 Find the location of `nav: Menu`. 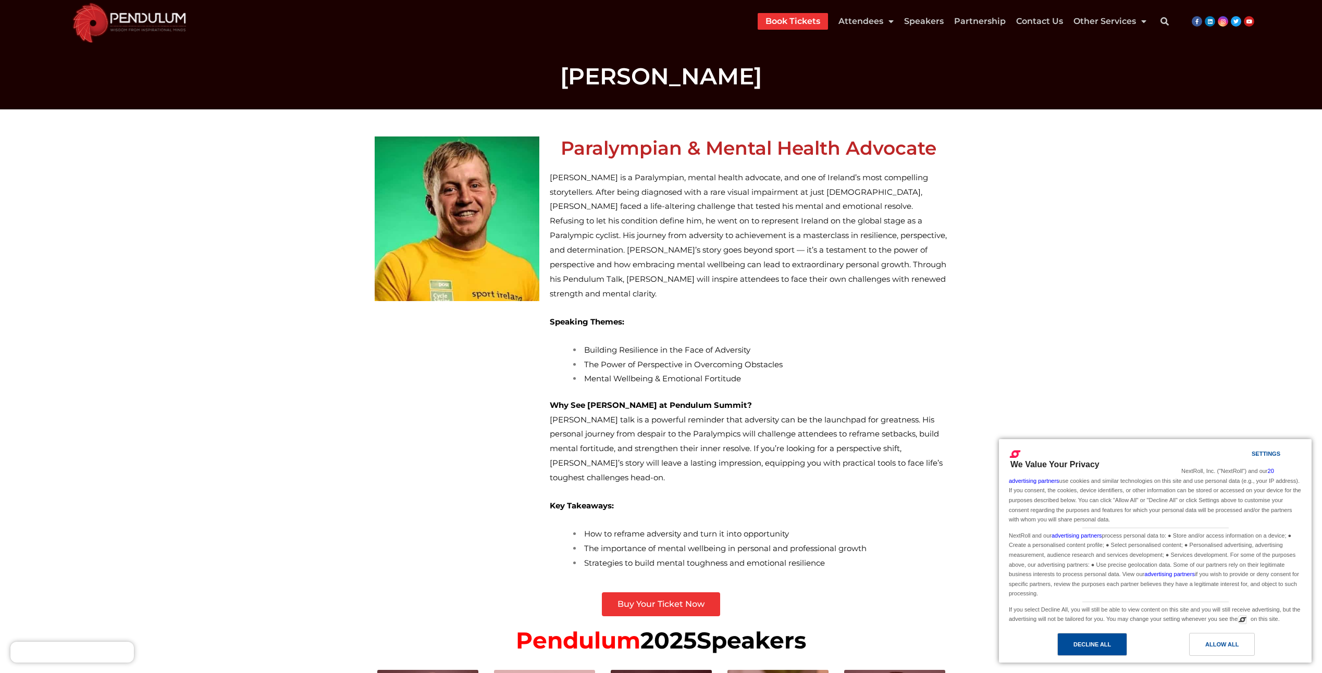

nav: Menu is located at coordinates (952, 21).